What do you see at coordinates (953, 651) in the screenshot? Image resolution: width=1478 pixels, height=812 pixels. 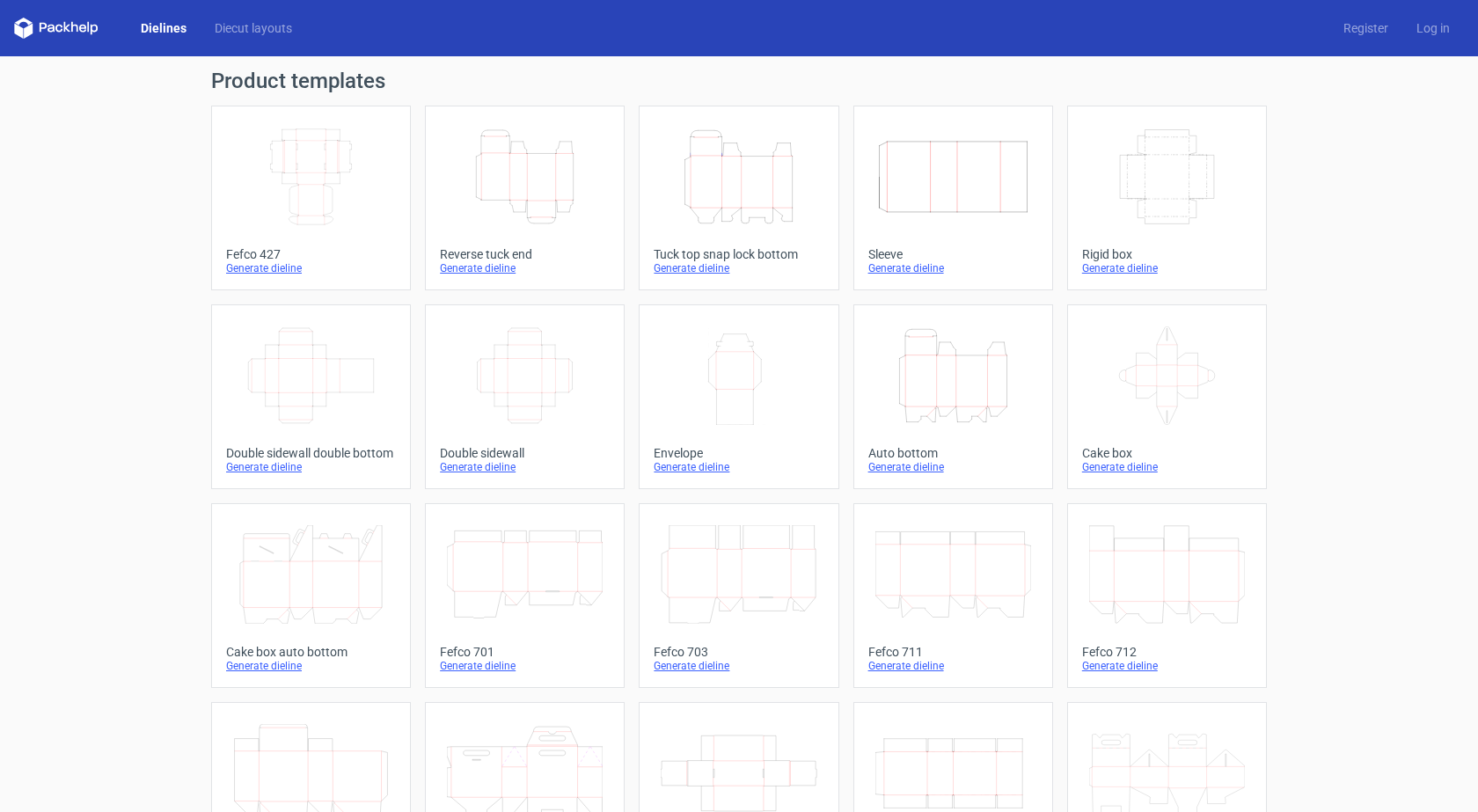 I see `div: Fefco 711` at bounding box center [953, 651].